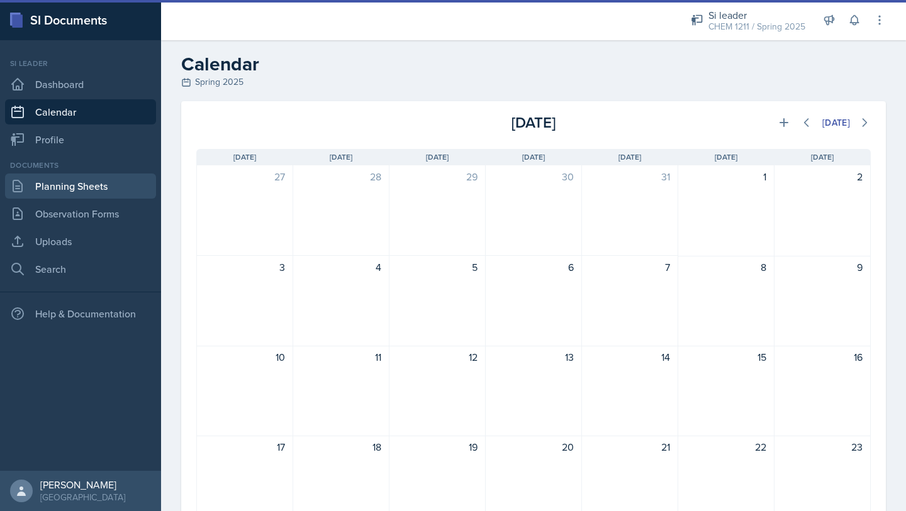 This screenshot has height=511, width=906. Describe the element at coordinates (822, 357) in the screenshot. I see `div: 16` at that location.